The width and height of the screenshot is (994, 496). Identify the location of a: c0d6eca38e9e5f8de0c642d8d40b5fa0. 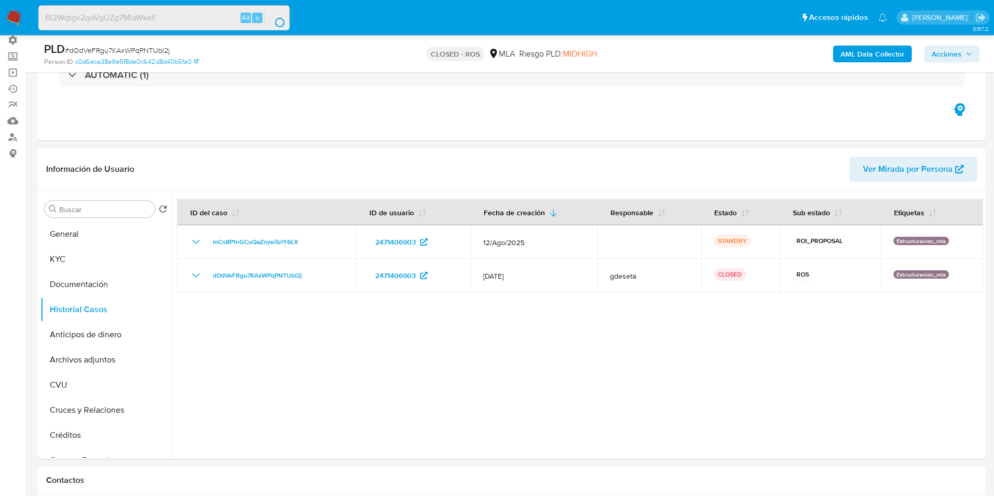
(137, 62).